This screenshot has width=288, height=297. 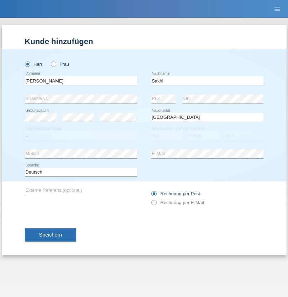 I want to click on h1: Kunde hinzufügen, so click(x=144, y=41).